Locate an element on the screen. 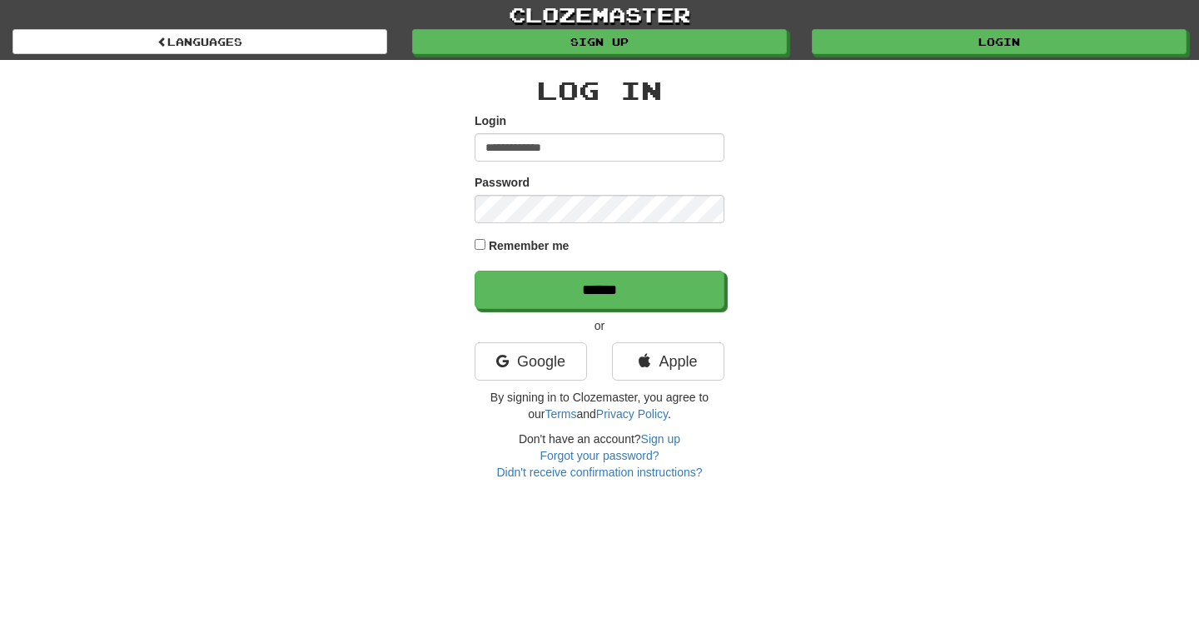 This screenshot has width=1199, height=628. a: Forgot your password? is located at coordinates (598, 455).